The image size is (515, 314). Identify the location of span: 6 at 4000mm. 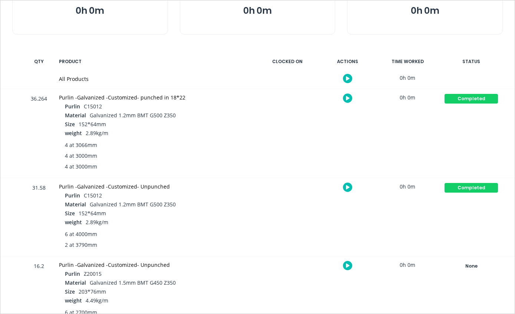
(81, 234).